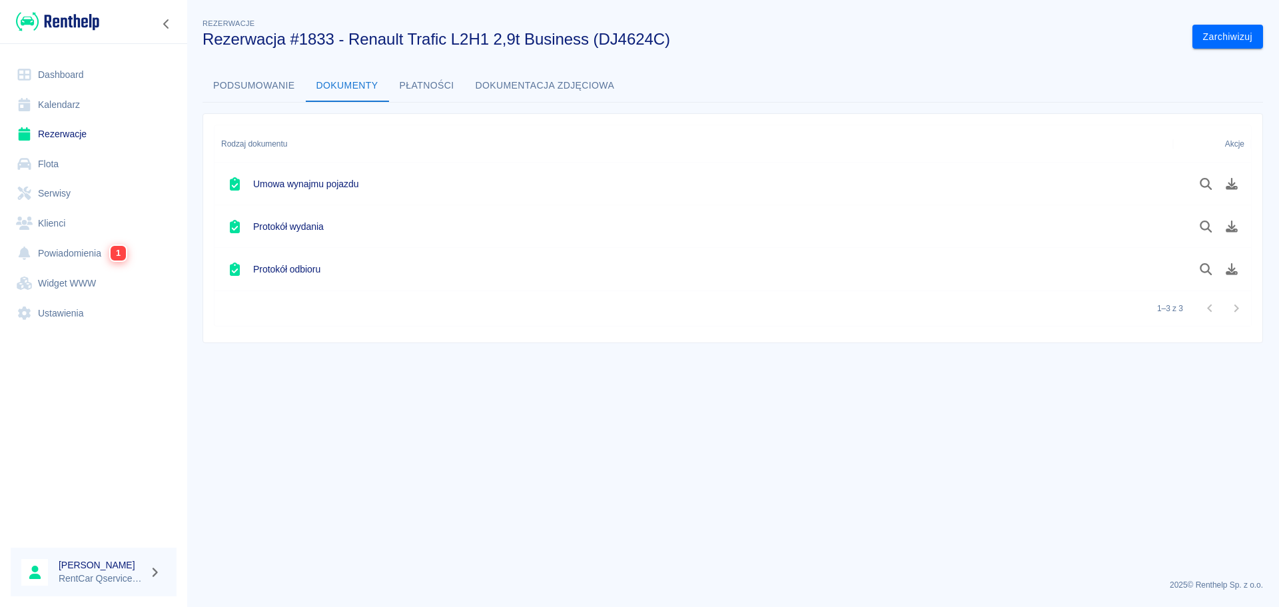 This screenshot has width=1279, height=607. I want to click on button: Zwiń nawigację, so click(167, 24).